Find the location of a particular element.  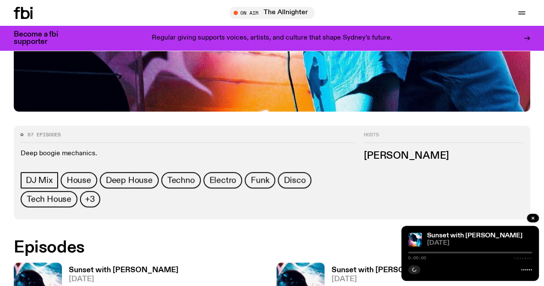

span: Techno is located at coordinates (181, 180).